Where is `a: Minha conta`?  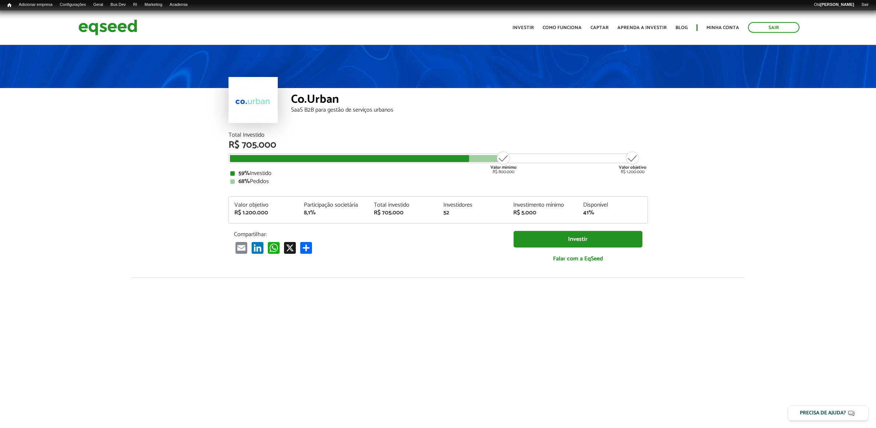 a: Minha conta is located at coordinates (723, 28).